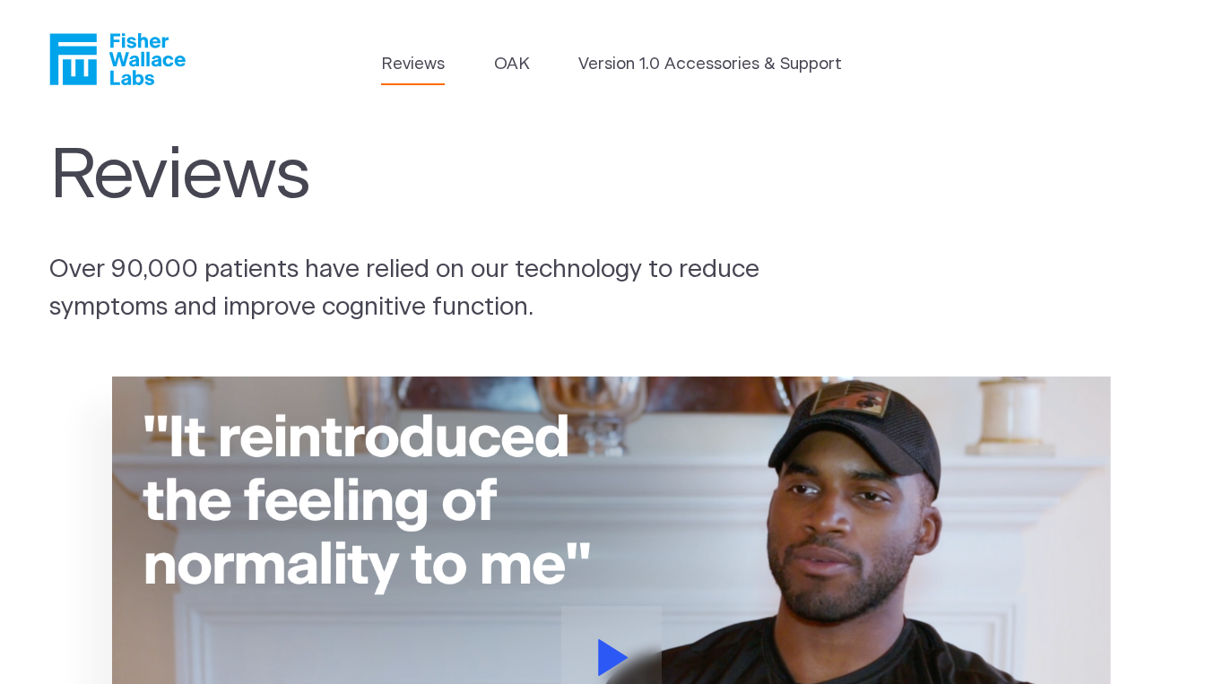 The width and height of the screenshot is (1223, 684). I want to click on p: Over 90,000 patients have relied on our technology to reduce symptoms and improve cognitive funct..., so click(441, 290).